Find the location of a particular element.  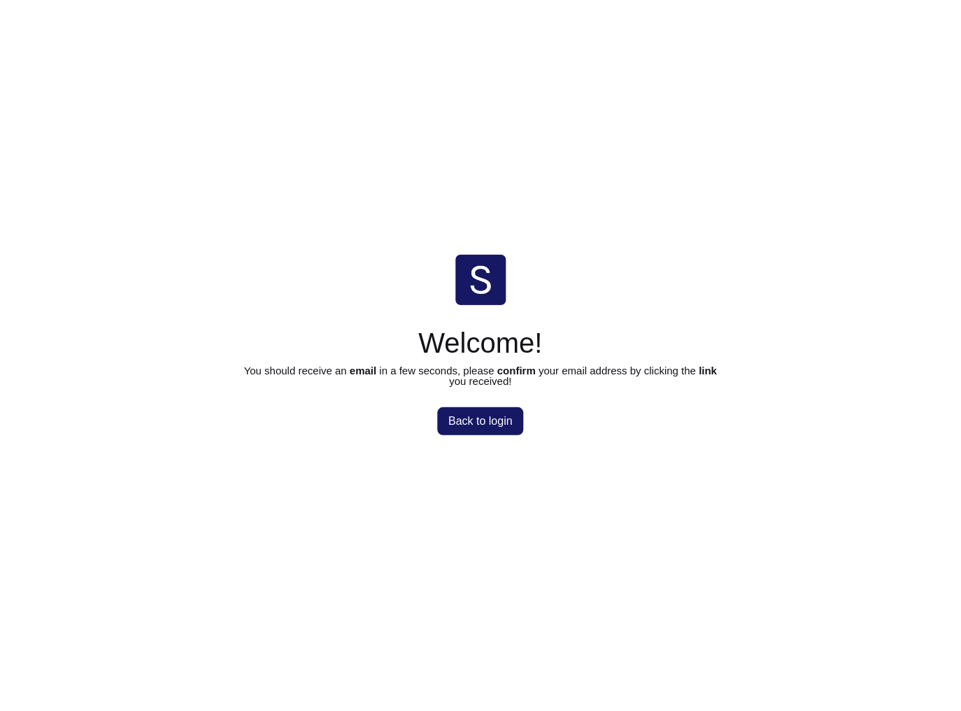

p: You should receive an in a few seconds, please your email address by clicking the you received! is located at coordinates (481, 376).